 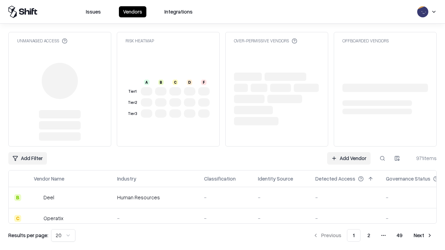 What do you see at coordinates (178, 12) in the screenshot?
I see `button: Integrations` at bounding box center [178, 12].